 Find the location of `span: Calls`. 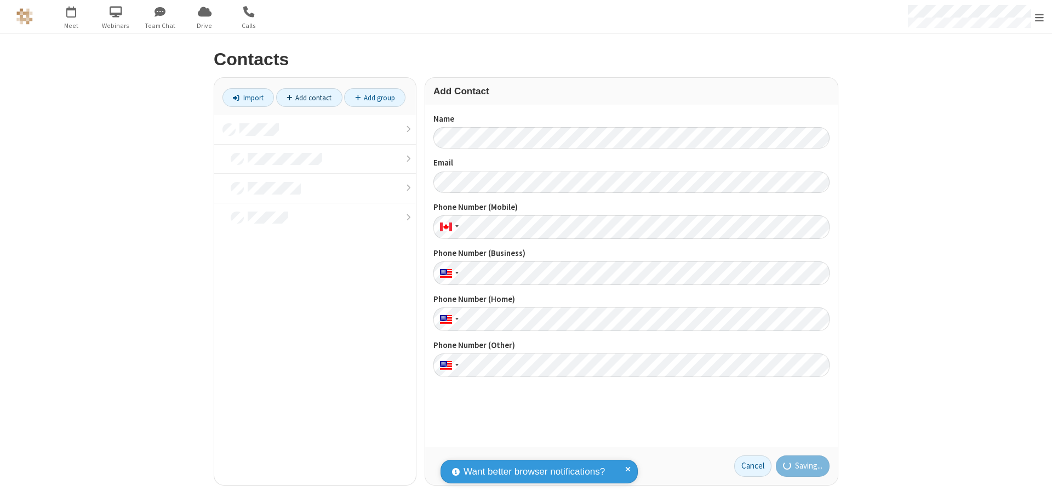

span: Calls is located at coordinates (249, 26).